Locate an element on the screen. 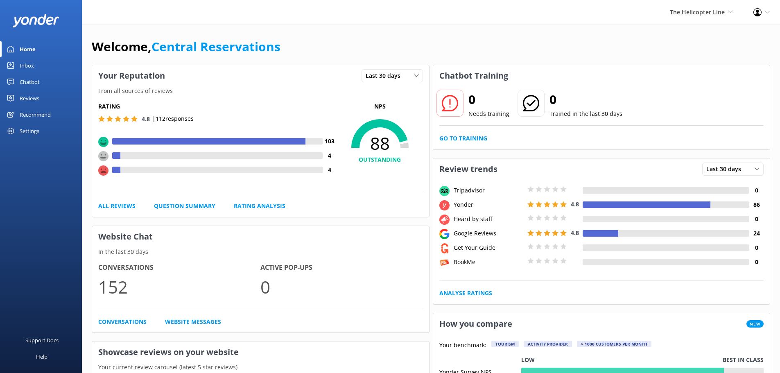 This screenshot has height=373, width=780. h4: 103 is located at coordinates (330, 141).